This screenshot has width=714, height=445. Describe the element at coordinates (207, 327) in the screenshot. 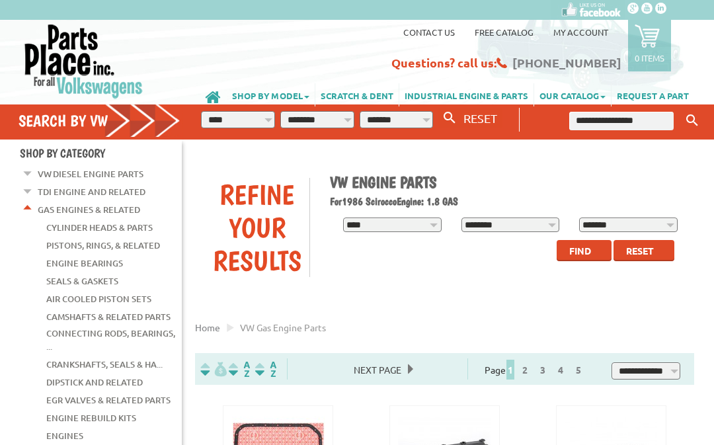

I see `span: Home` at that location.